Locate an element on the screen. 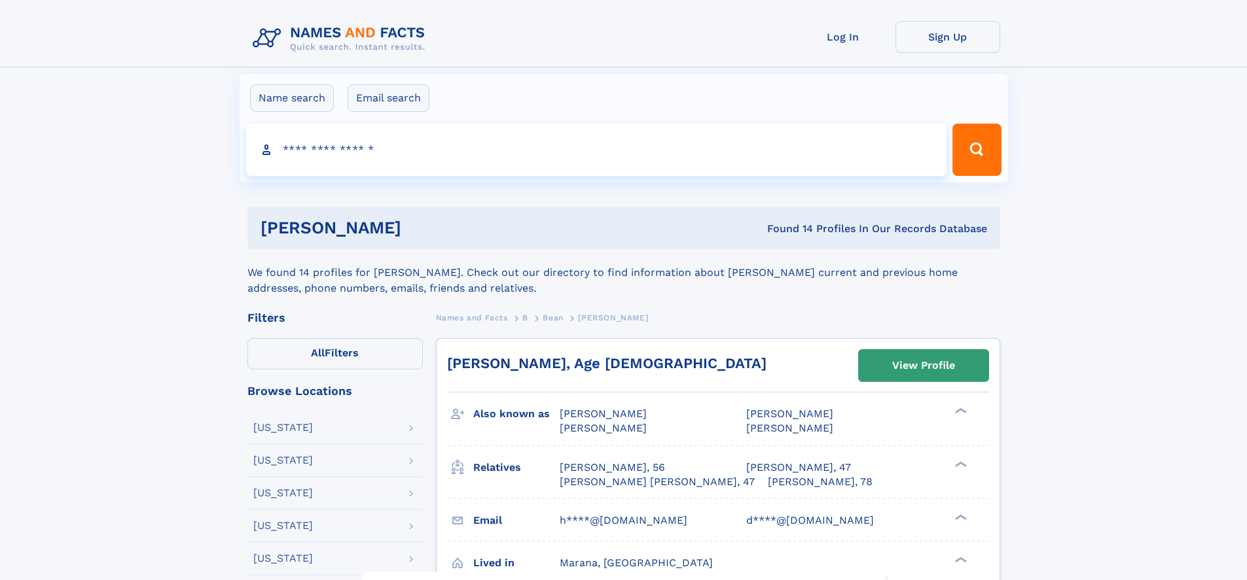 This screenshot has height=580, width=1247. input: search input is located at coordinates (596, 150).